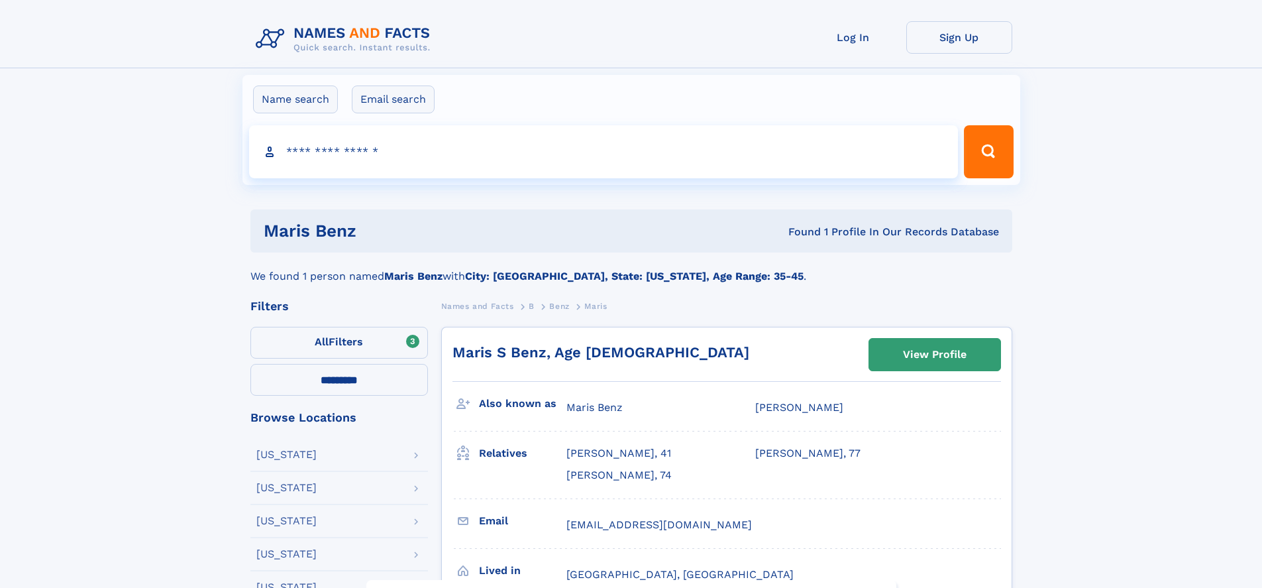 Image resolution: width=1262 pixels, height=588 pixels. Describe the element at coordinates (339, 417) in the screenshot. I see `div: Browse Locations` at that location.